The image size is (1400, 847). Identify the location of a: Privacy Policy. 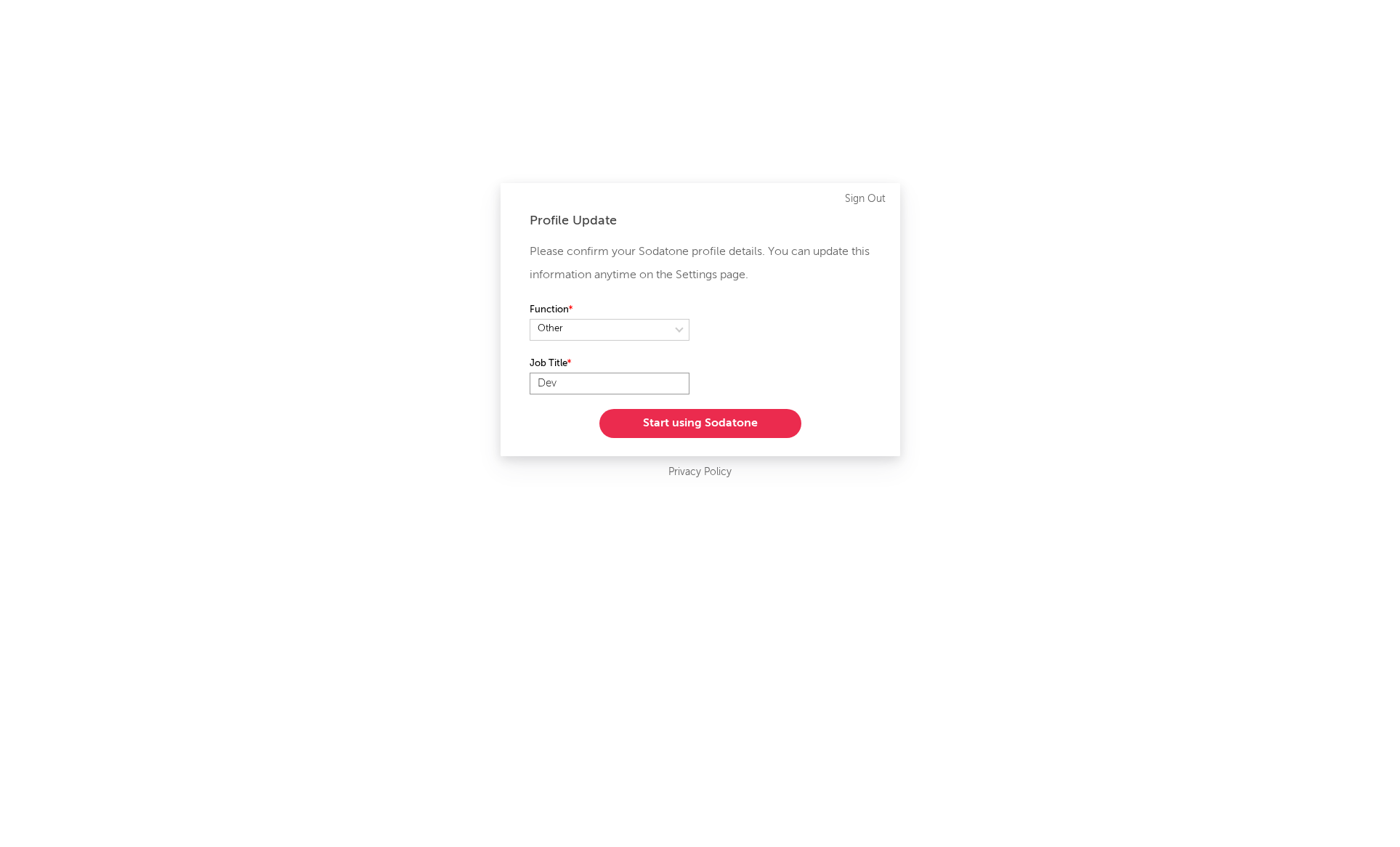
(700, 472).